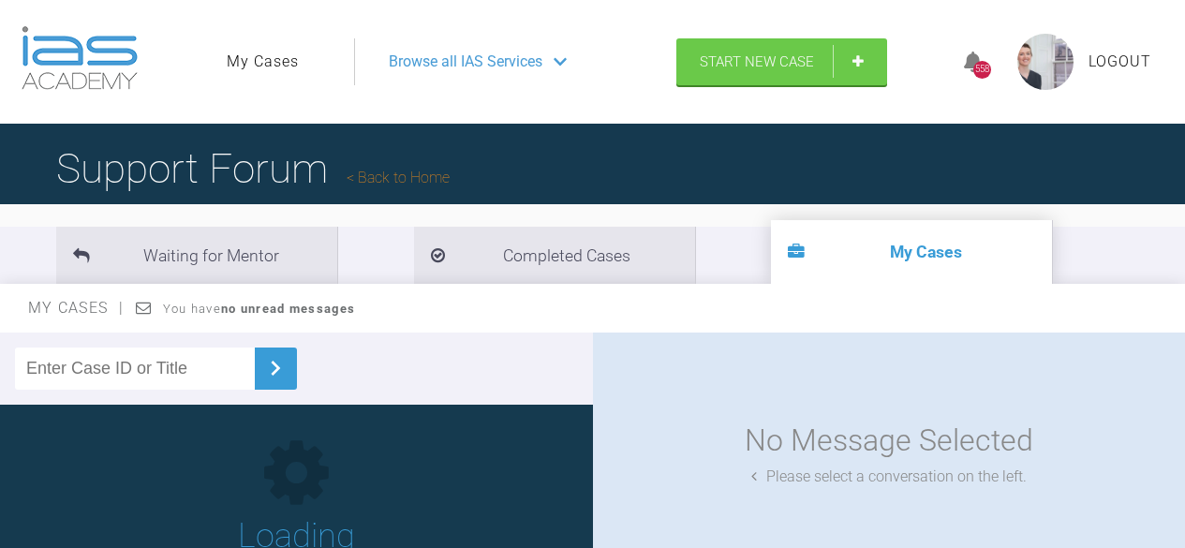  I want to click on h1: Support Forum, so click(253, 169).